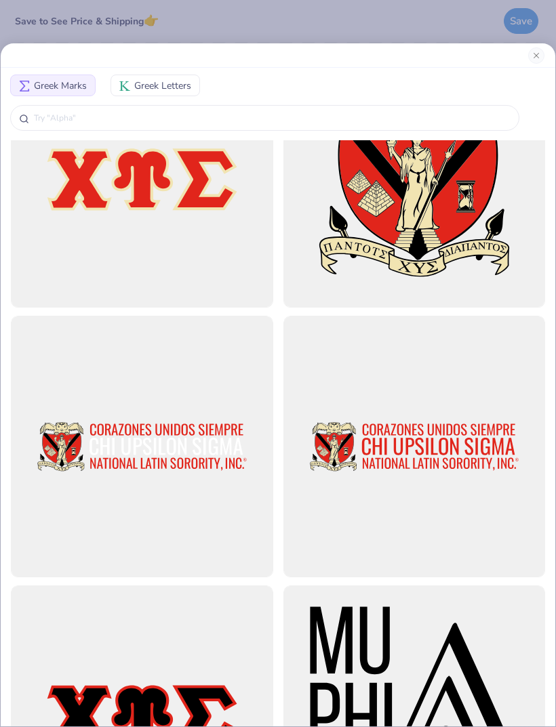 Image resolution: width=556 pixels, height=727 pixels. Describe the element at coordinates (155, 85) in the screenshot. I see `button: Greek LettersGreek Letters` at that location.